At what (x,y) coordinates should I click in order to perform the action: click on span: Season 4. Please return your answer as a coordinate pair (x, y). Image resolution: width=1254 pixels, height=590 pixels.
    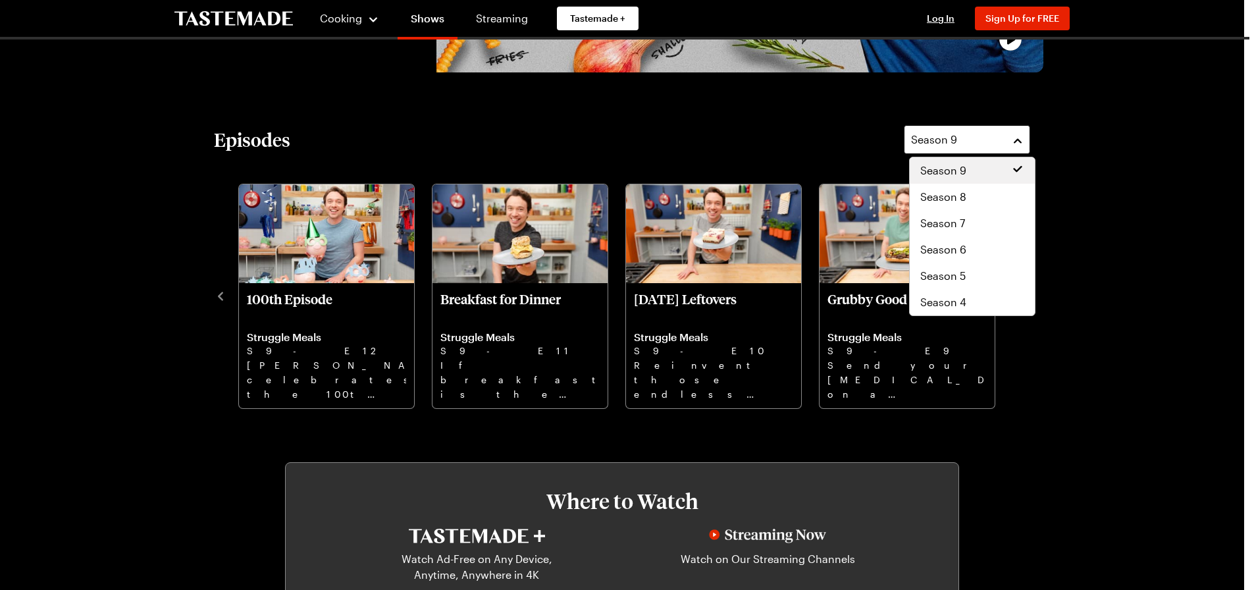
    Looking at the image, I should click on (943, 302).